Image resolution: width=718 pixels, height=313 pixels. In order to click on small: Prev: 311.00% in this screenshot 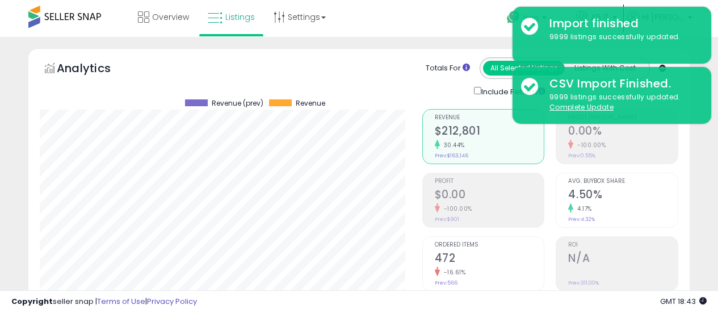, I will do `click(584, 283)`.